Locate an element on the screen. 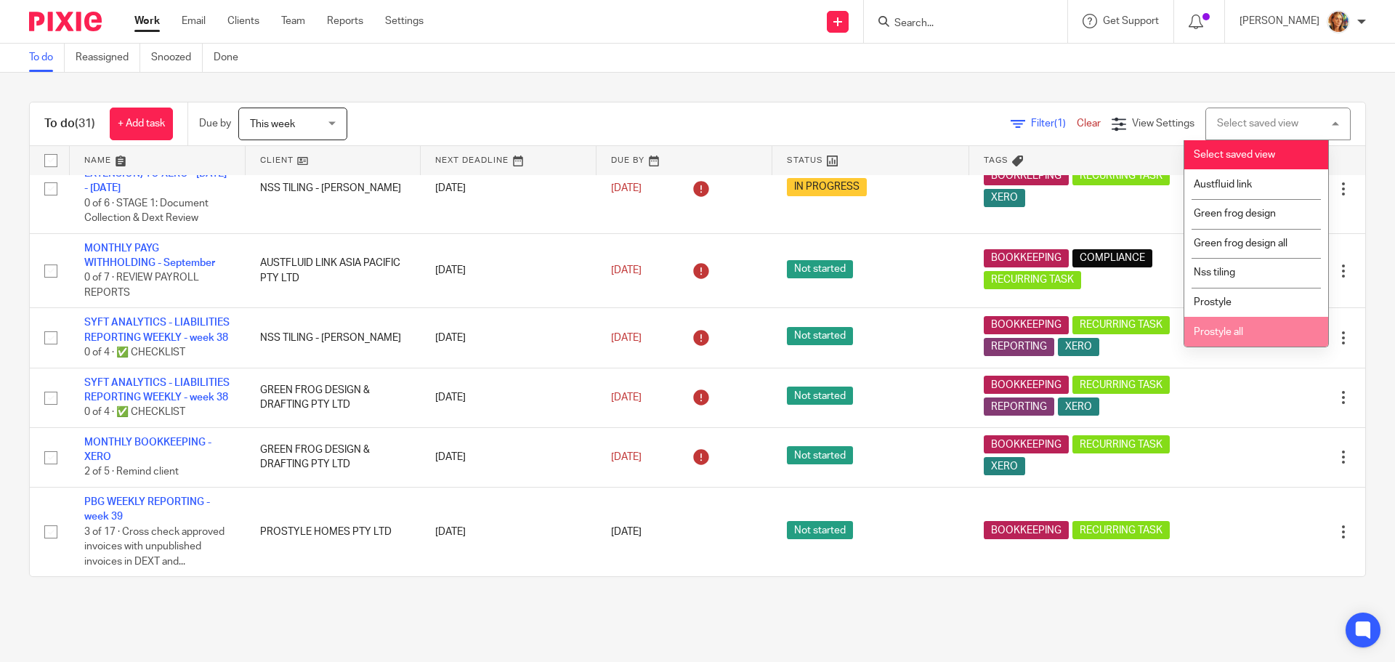  span: 0 of 6 · STAGE 1: Document Collection & Dext Review is located at coordinates (146, 211).